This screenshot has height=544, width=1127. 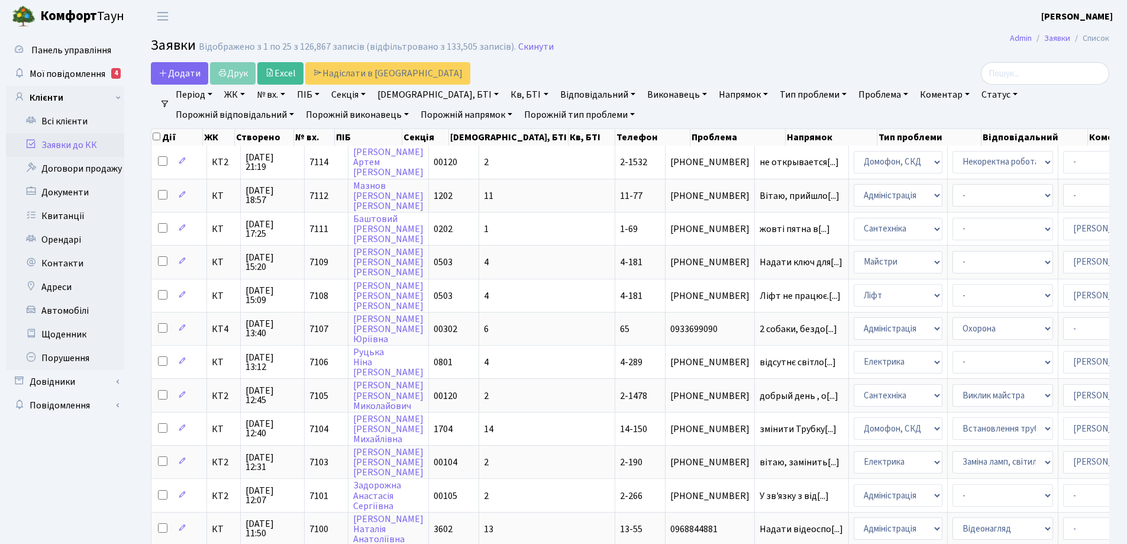 I want to click on span: 3602, so click(x=443, y=529).